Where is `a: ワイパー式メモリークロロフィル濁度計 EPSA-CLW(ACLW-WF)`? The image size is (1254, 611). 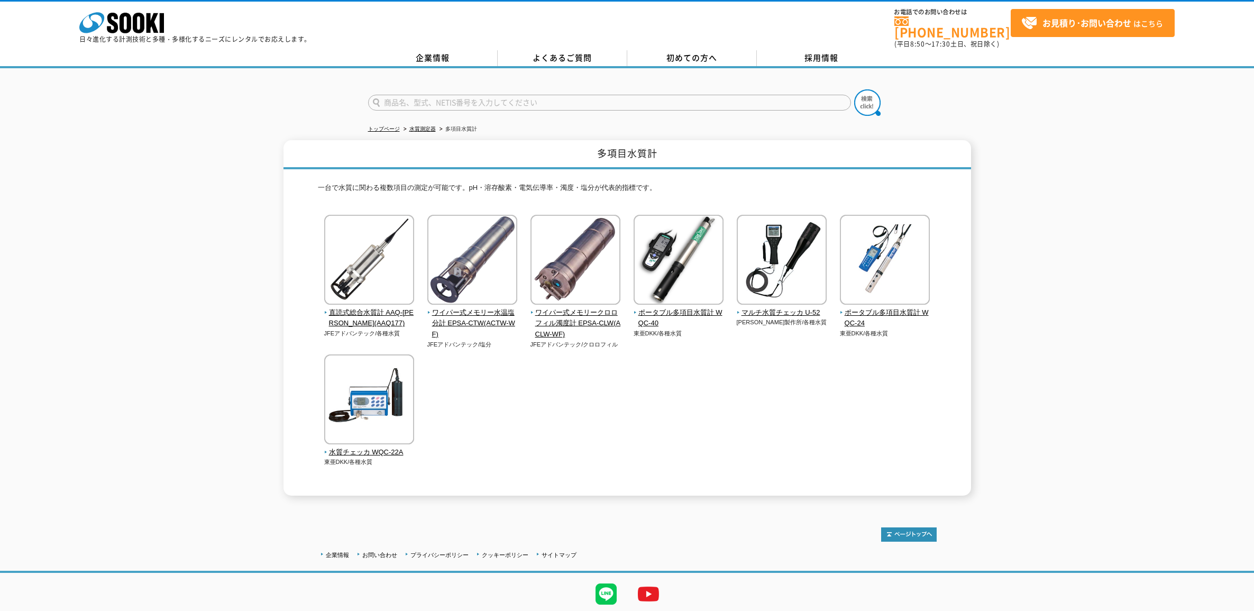
a: ワイパー式メモリークロロフィル濁度計 EPSA-CLW(ACLW-WF) is located at coordinates (575, 318).